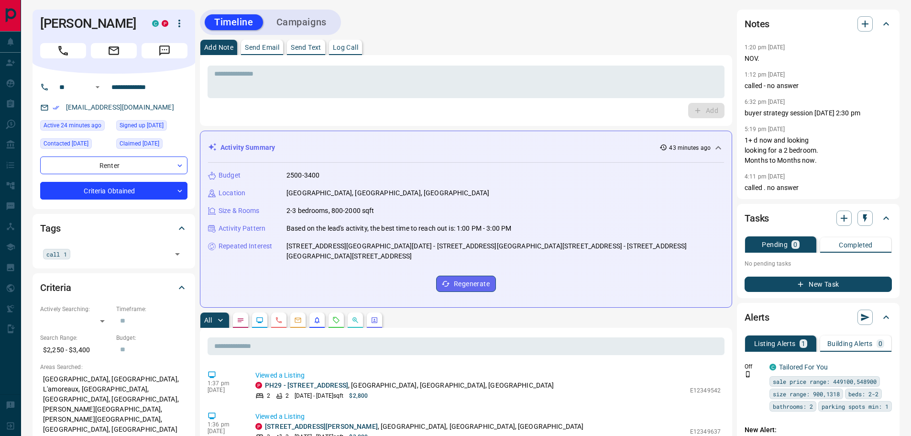 The height and width of the screenshot is (436, 911). Describe the element at coordinates (804, 367) in the screenshot. I see `a: Tailored For You` at that location.